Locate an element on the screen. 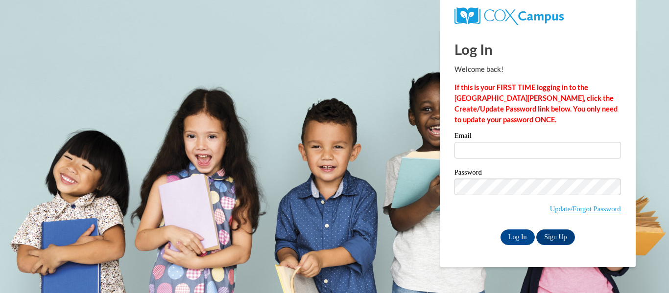  a: Update/Forgot Password is located at coordinates (585, 209).